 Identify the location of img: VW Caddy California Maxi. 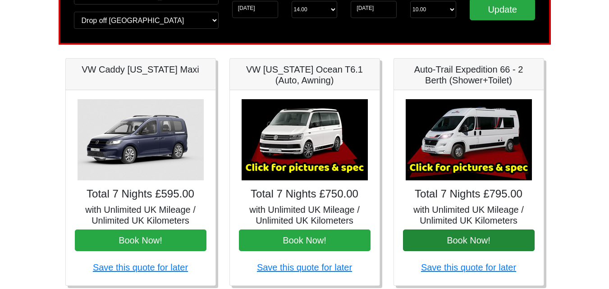
(141, 140).